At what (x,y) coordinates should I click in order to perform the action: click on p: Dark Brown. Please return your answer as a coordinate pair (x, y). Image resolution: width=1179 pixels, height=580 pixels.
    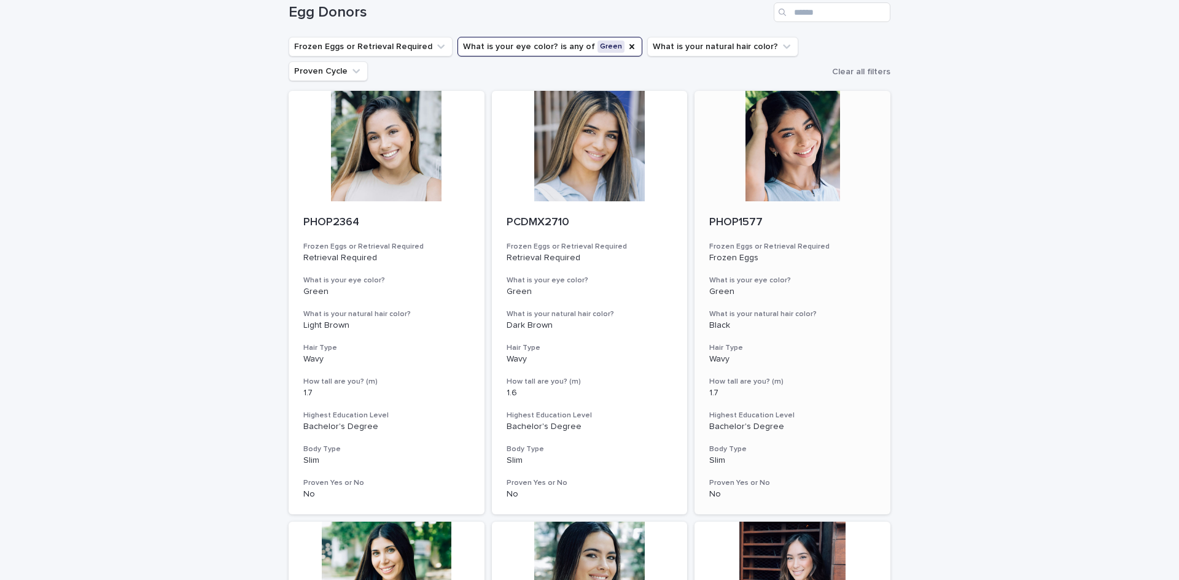
    Looking at the image, I should click on (589, 325).